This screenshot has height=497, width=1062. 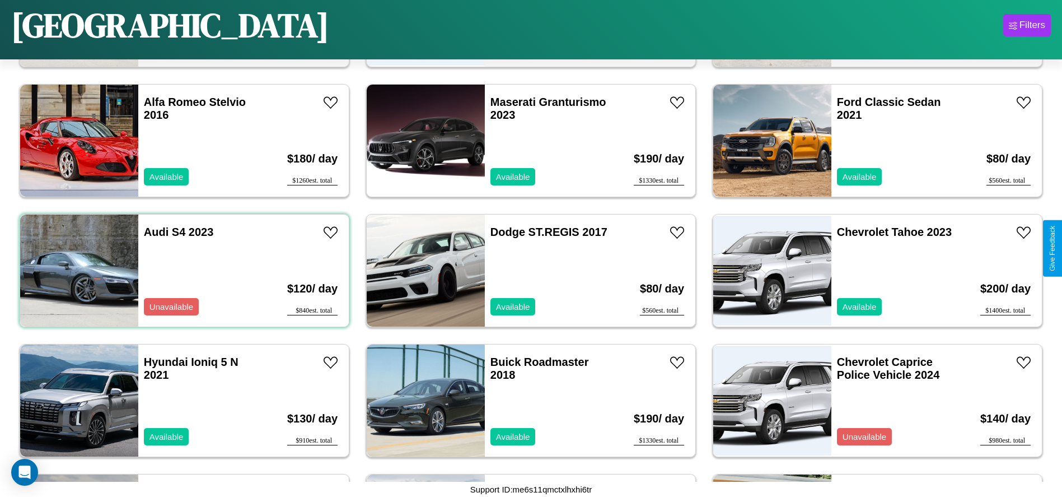 I want to click on a: Buick Roadmaster 2018, so click(x=540, y=368).